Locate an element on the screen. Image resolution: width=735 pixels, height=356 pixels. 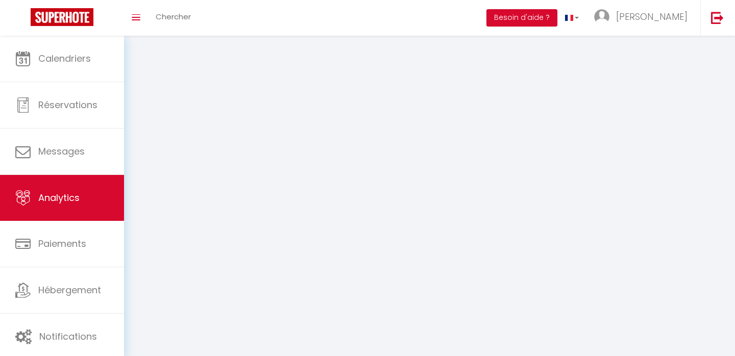
img: Super Booking is located at coordinates (62, 17).